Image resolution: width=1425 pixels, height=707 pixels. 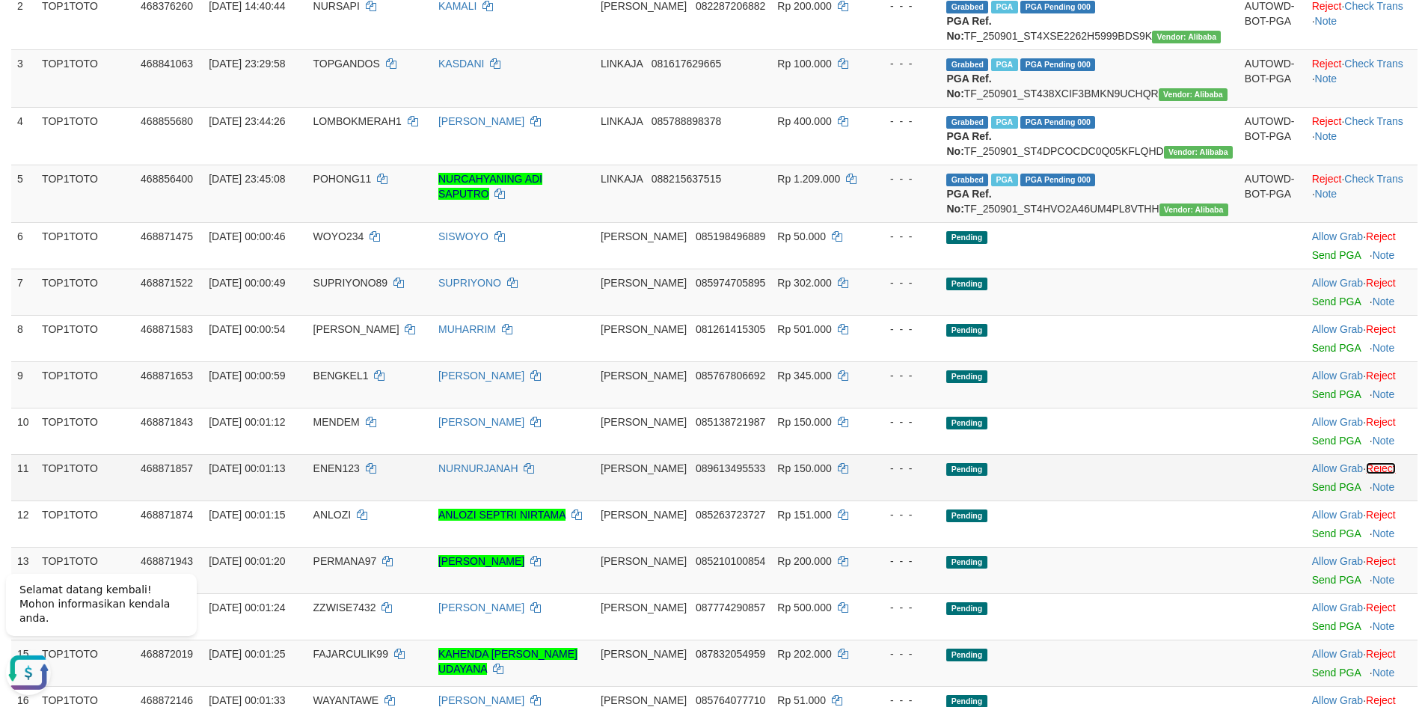 What do you see at coordinates (332, 515) in the screenshot?
I see `span: ANLOZI` at bounding box center [332, 515].